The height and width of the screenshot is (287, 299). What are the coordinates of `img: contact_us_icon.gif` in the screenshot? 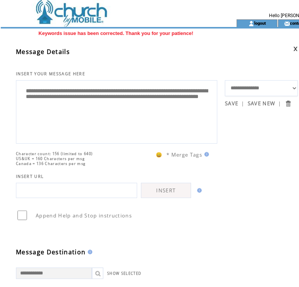 It's located at (287, 24).